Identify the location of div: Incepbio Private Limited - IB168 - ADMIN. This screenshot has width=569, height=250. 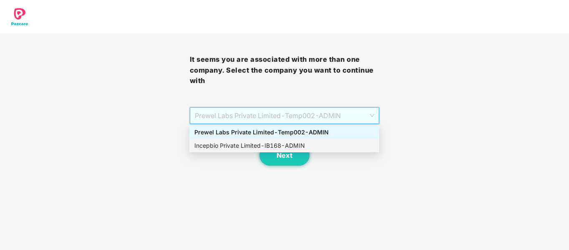
(284, 146).